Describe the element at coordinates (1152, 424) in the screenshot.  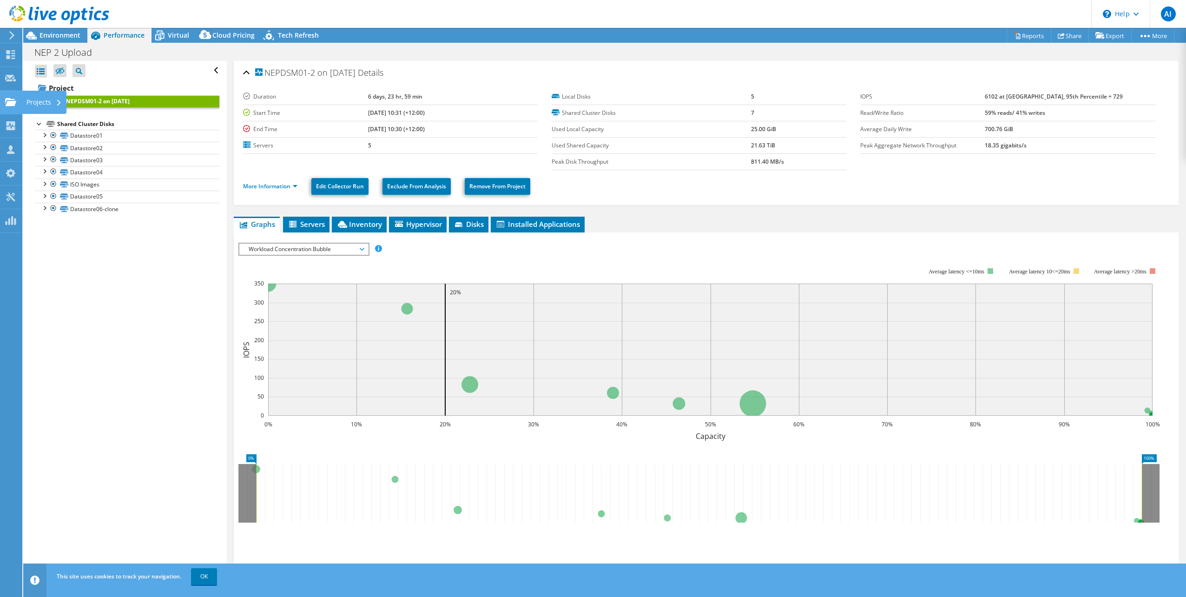
I see `text: 100%` at that location.